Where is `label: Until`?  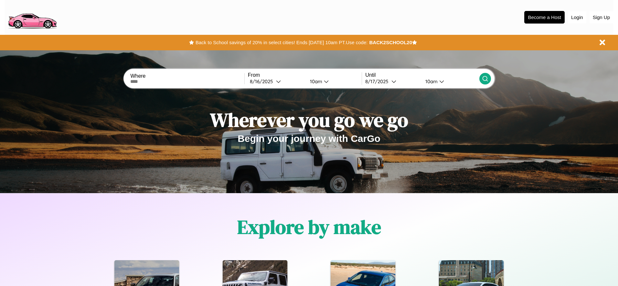 label: Until is located at coordinates (422, 75).